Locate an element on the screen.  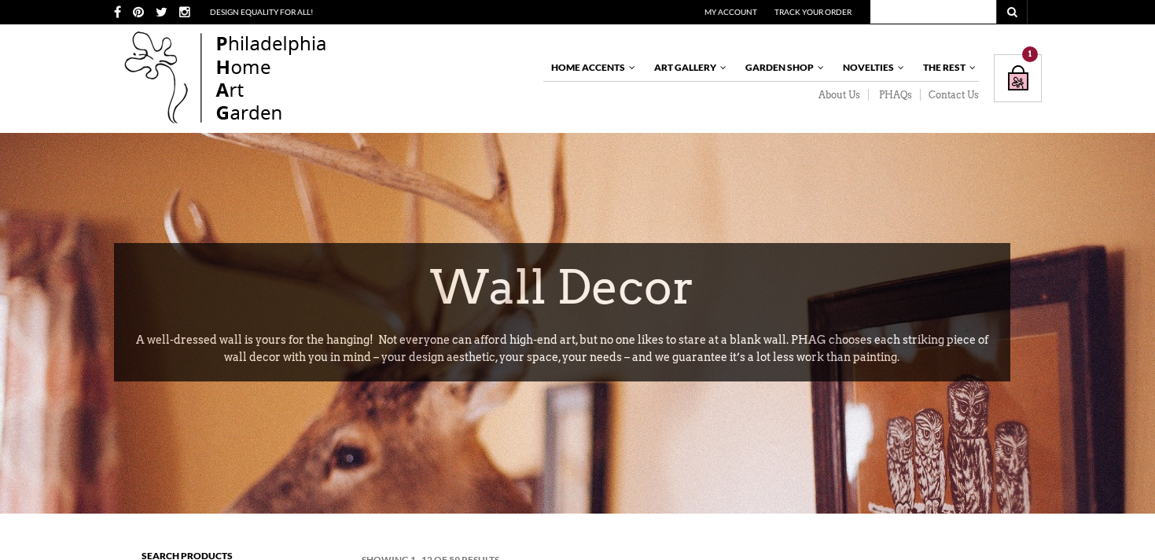
h1: Wall Decor is located at coordinates (562, 287).